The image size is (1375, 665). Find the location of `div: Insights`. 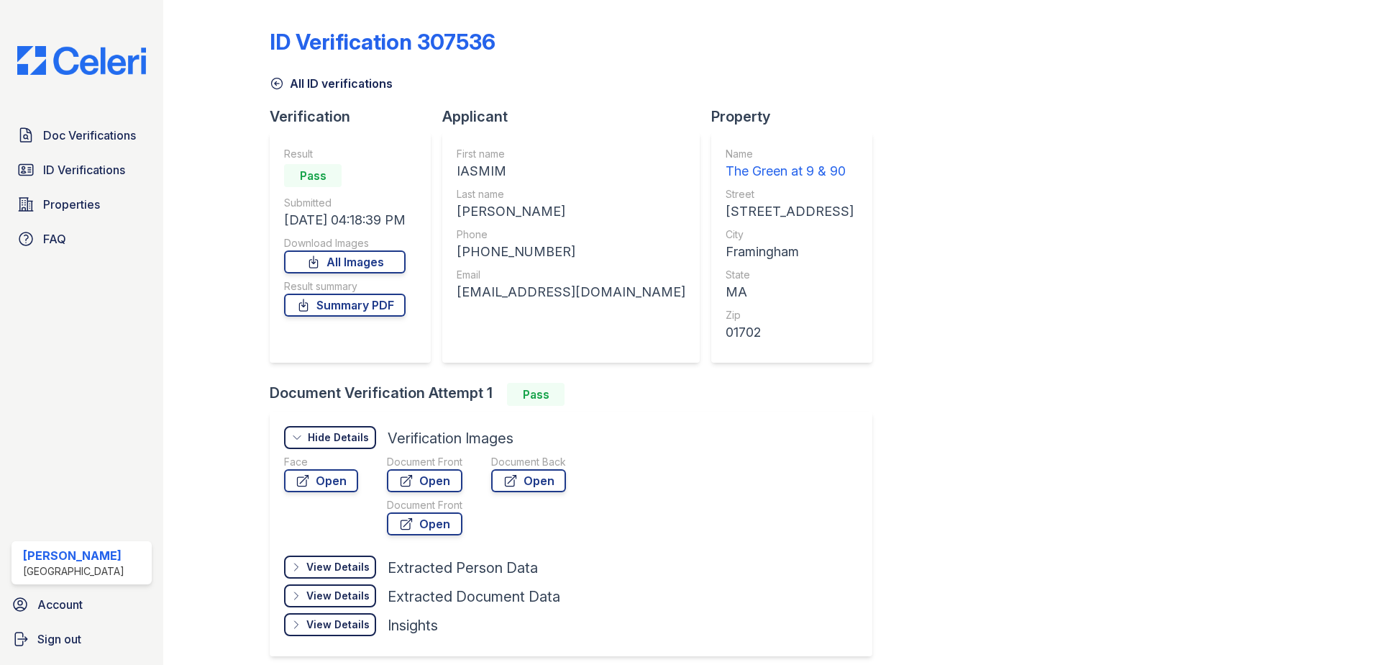

div: Insights is located at coordinates (413, 625).